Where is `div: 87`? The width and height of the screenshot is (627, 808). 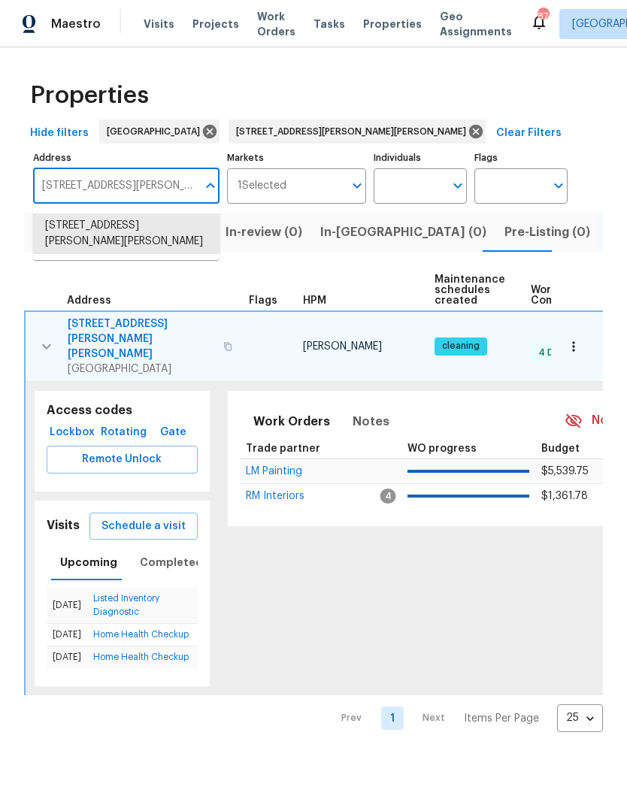 div: 87 is located at coordinates (542, 17).